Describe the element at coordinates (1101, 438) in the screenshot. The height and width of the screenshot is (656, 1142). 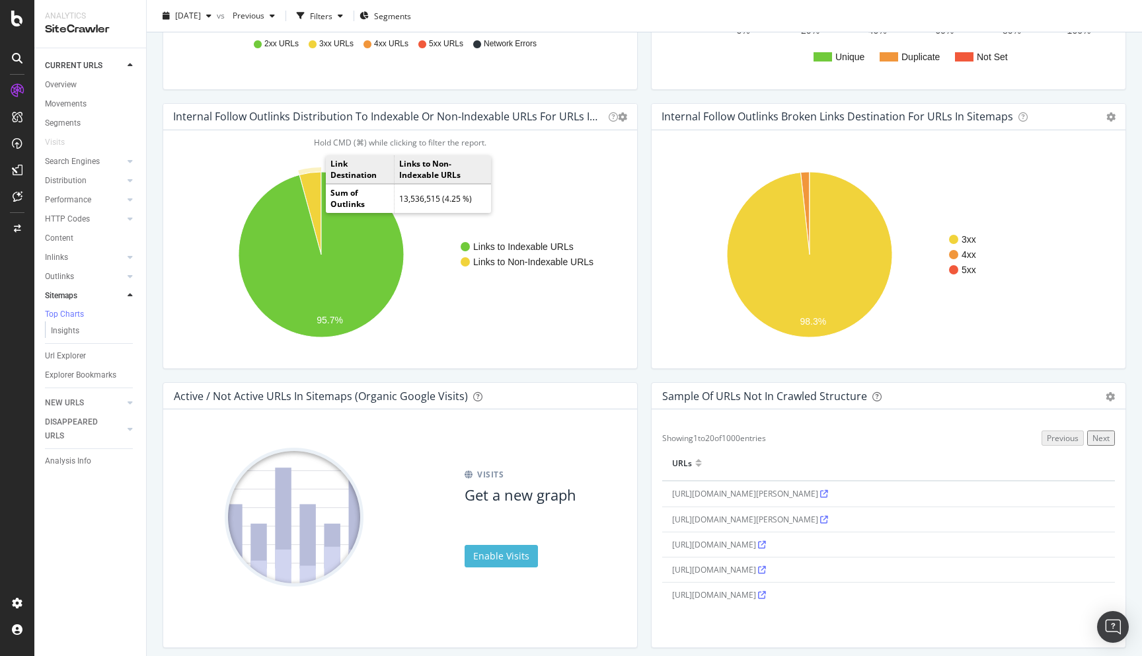
I see `button: Next` at that location.